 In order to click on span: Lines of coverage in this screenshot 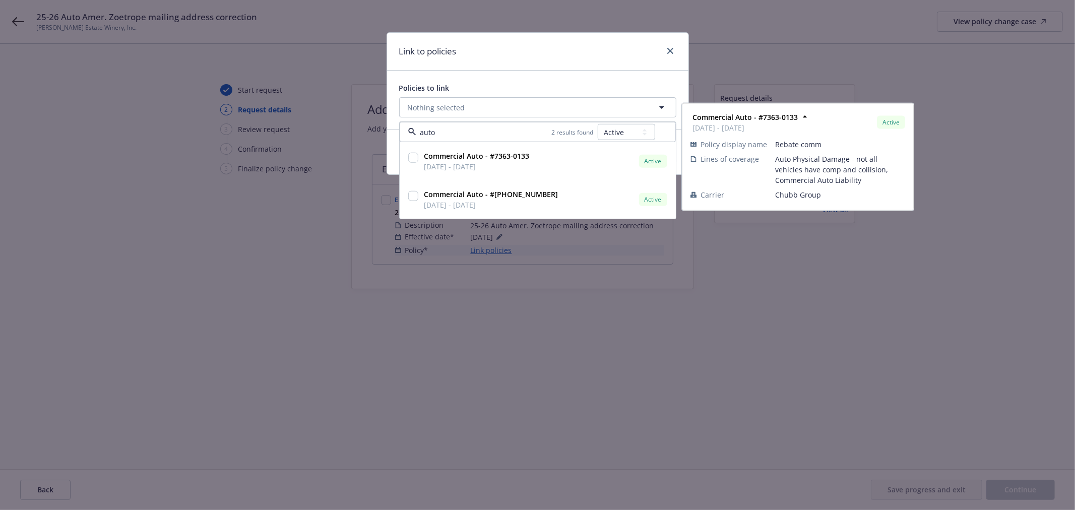, I will do `click(730, 159)`.